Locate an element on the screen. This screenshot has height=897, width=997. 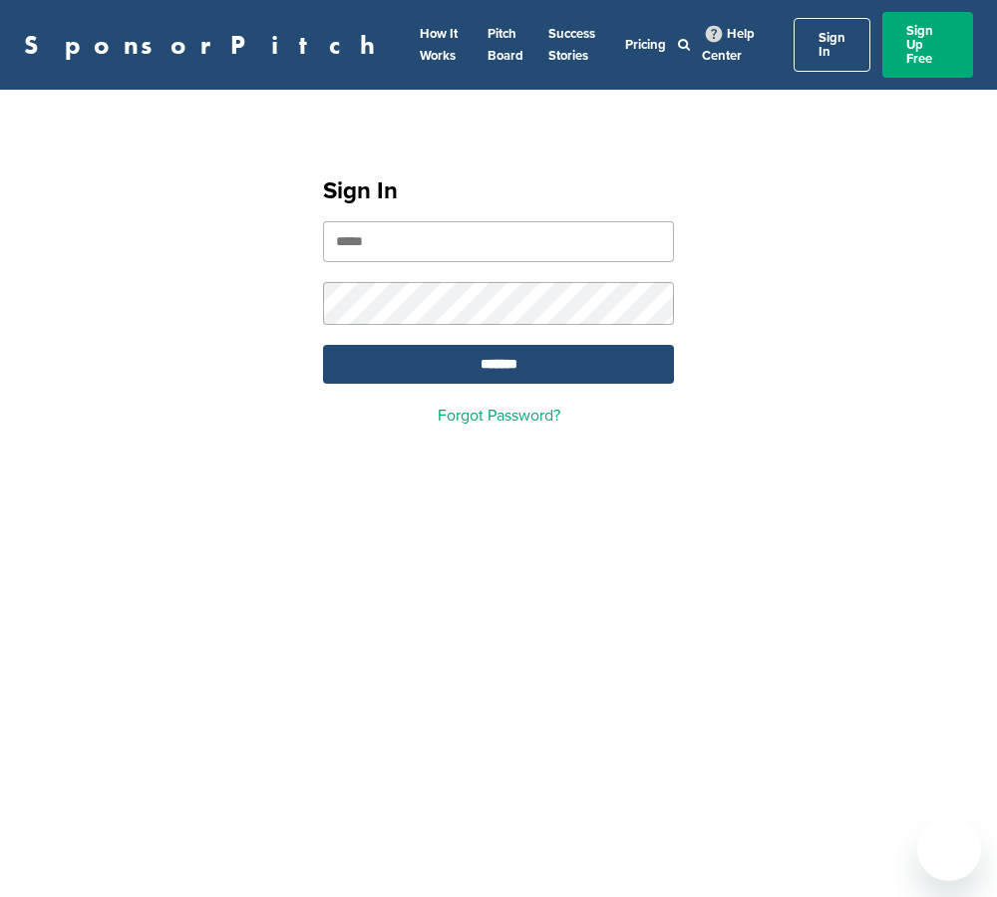
a: Forgot Password? is located at coordinates (499, 416).